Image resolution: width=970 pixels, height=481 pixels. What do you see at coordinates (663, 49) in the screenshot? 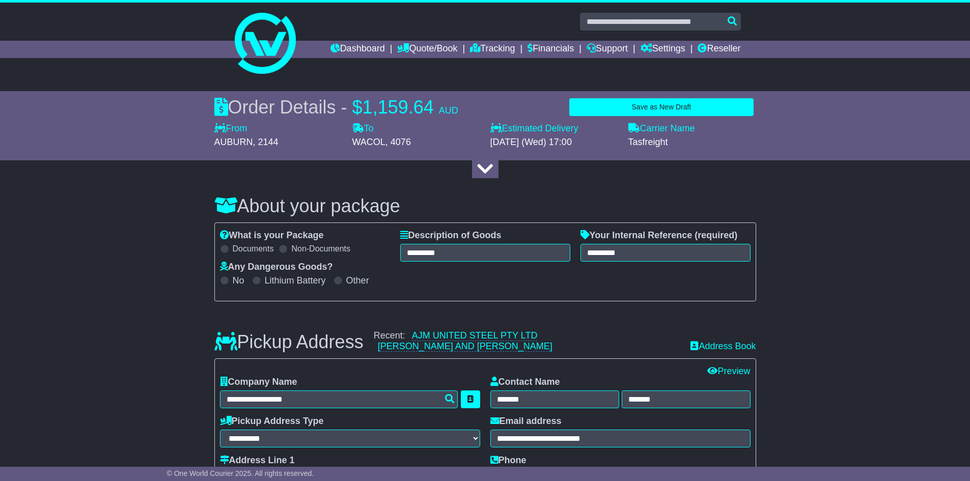
I see `a: Settings` at bounding box center [663, 49].